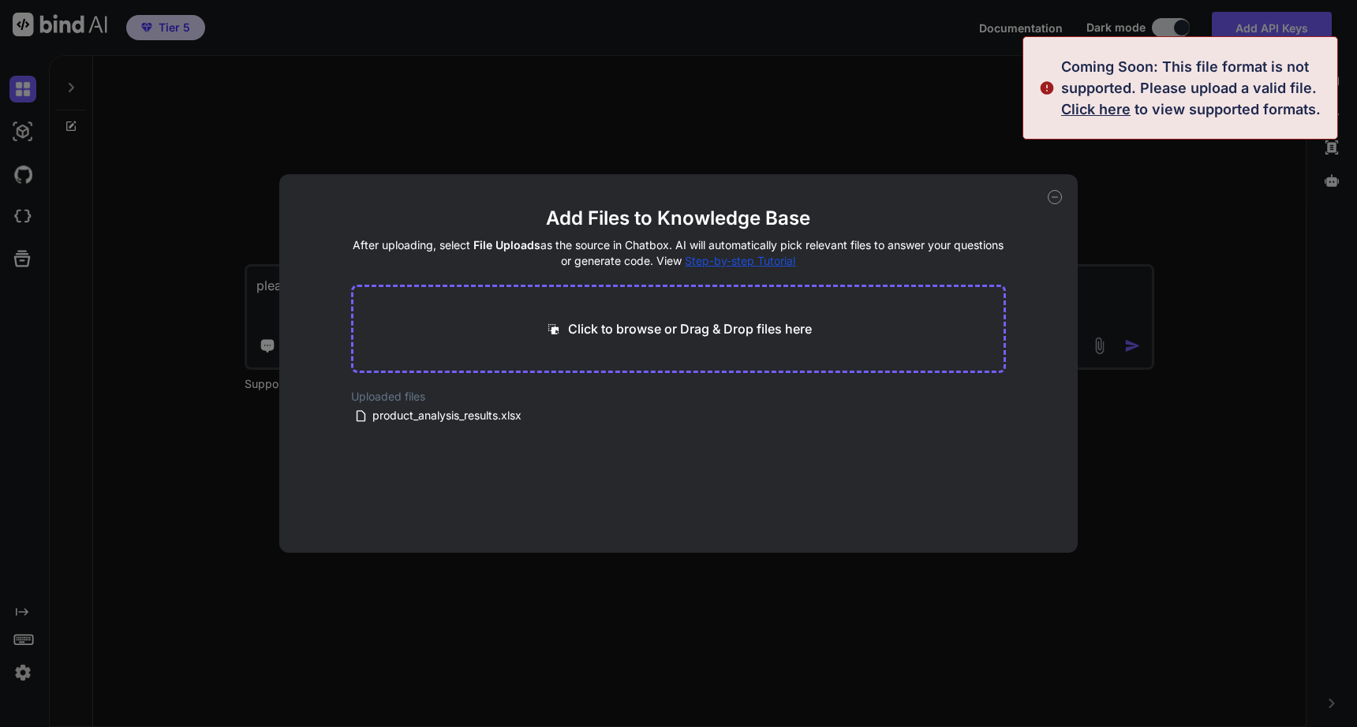  Describe the element at coordinates (690, 329) in the screenshot. I see `p: Click to browse or Drag & Drop files here` at that location.